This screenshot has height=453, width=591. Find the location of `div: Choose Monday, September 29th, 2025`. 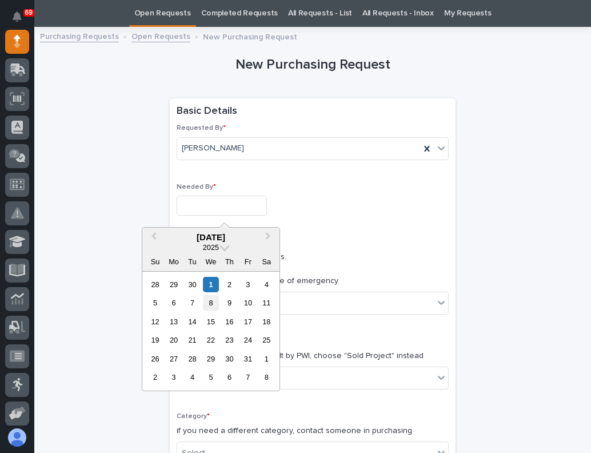

div: Choose Monday, September 29th, 2025 is located at coordinates (173, 284).